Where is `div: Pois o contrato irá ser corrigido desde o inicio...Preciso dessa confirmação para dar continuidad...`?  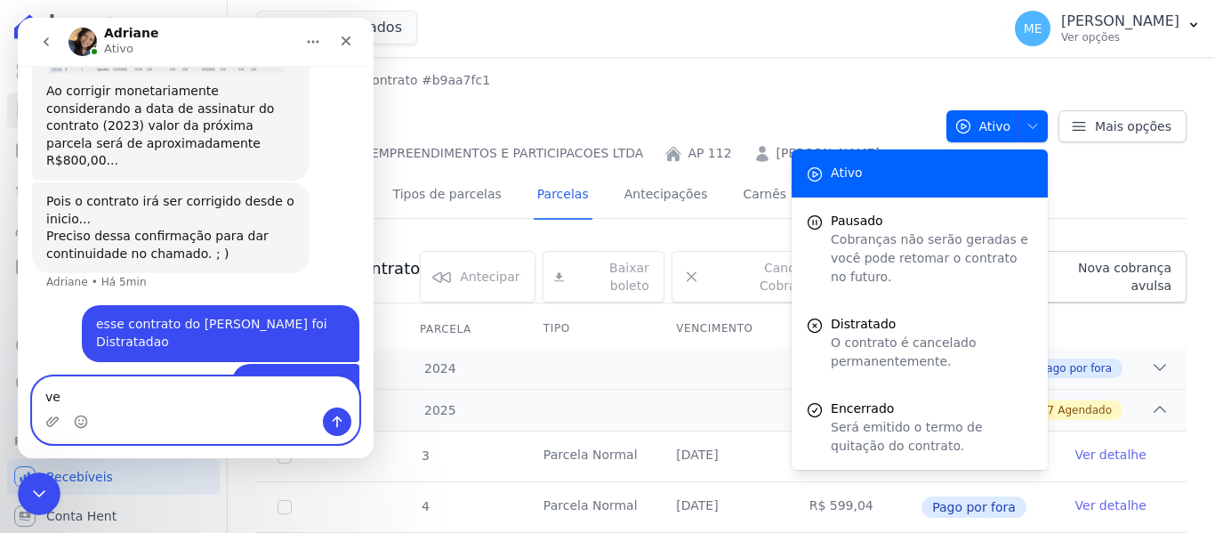
div: Pois o contrato irá ser corrigido desde o inicio...Preciso dessa confirmação para dar continuidad... is located at coordinates (153, 210).